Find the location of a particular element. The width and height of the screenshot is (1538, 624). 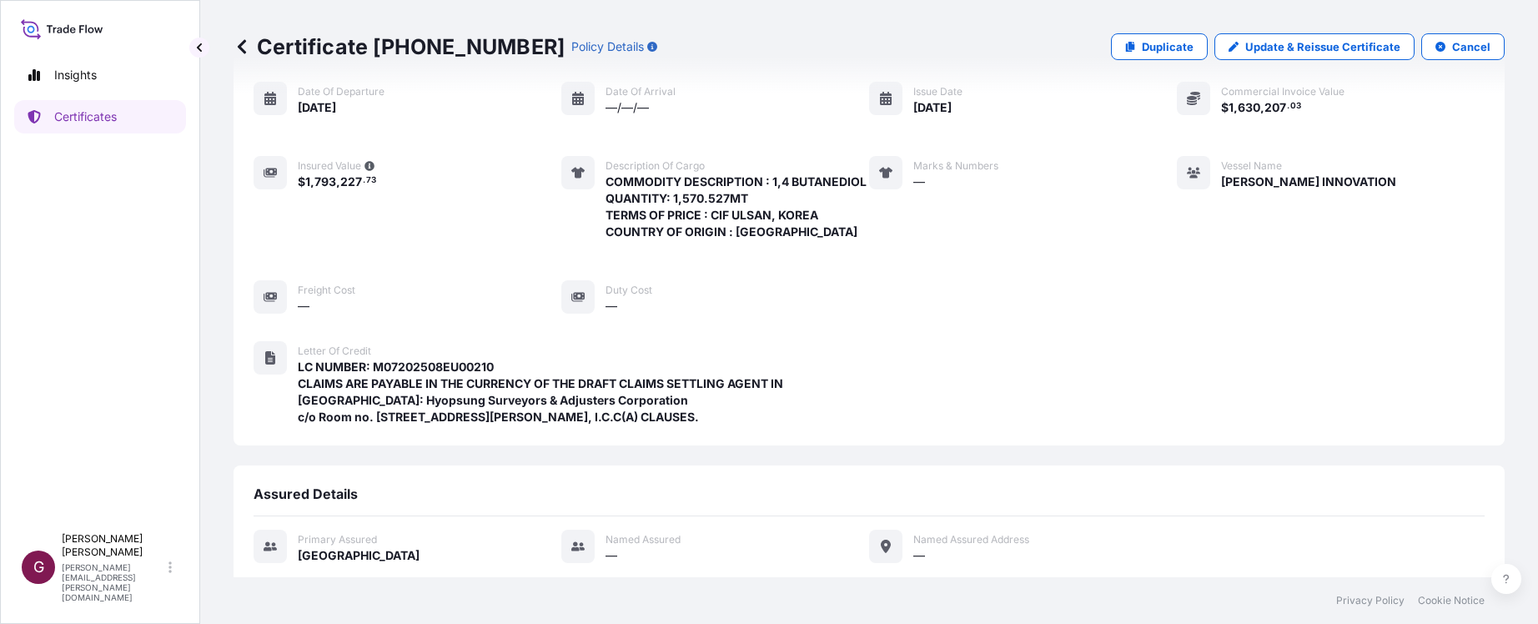

button: Cancel is located at coordinates (1463, 47).